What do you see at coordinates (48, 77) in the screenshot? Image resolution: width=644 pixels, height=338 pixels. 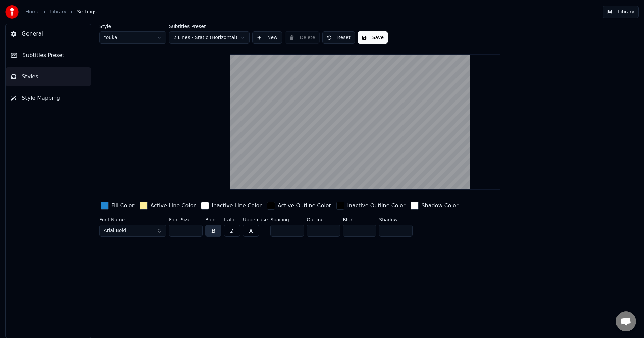 I see `button: Styles` at bounding box center [48, 77].